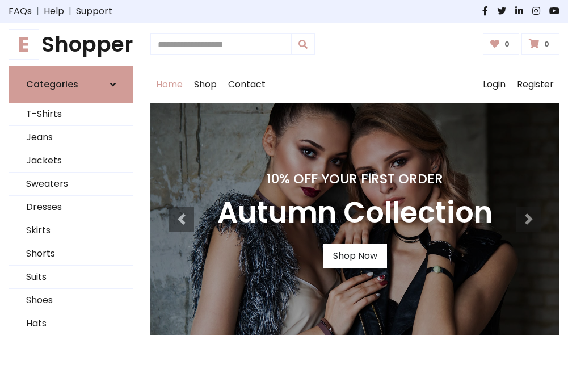 This screenshot has width=568, height=365. Describe the element at coordinates (206, 85) in the screenshot. I see `a: Shop` at that location.